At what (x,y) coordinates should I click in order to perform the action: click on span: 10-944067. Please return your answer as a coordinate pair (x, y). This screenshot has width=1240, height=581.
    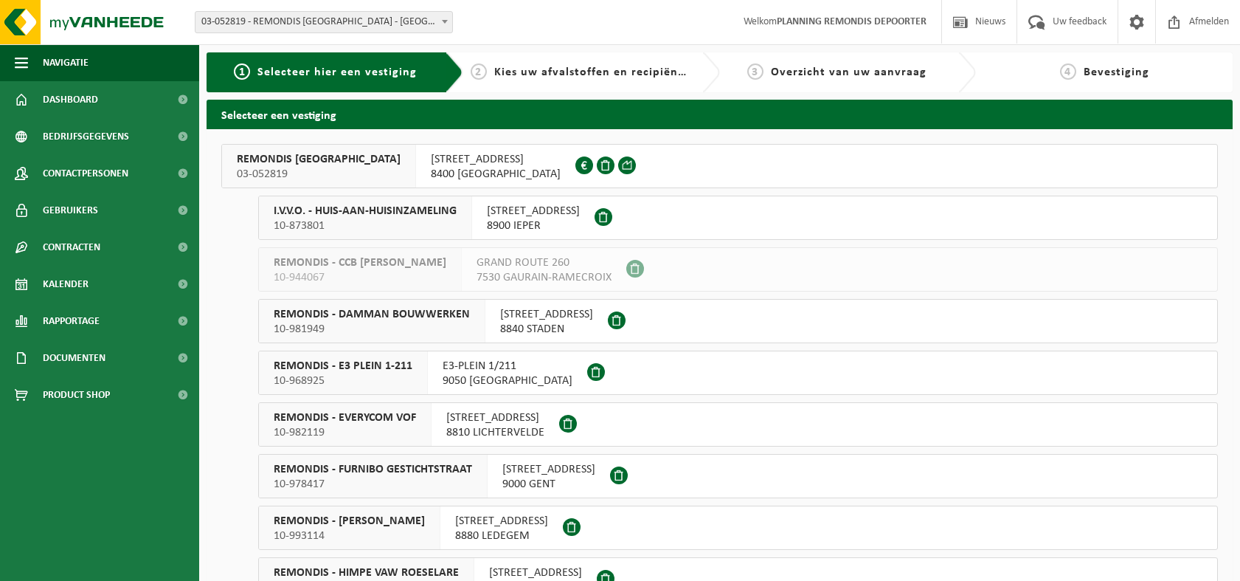
    Looking at the image, I should click on (360, 277).